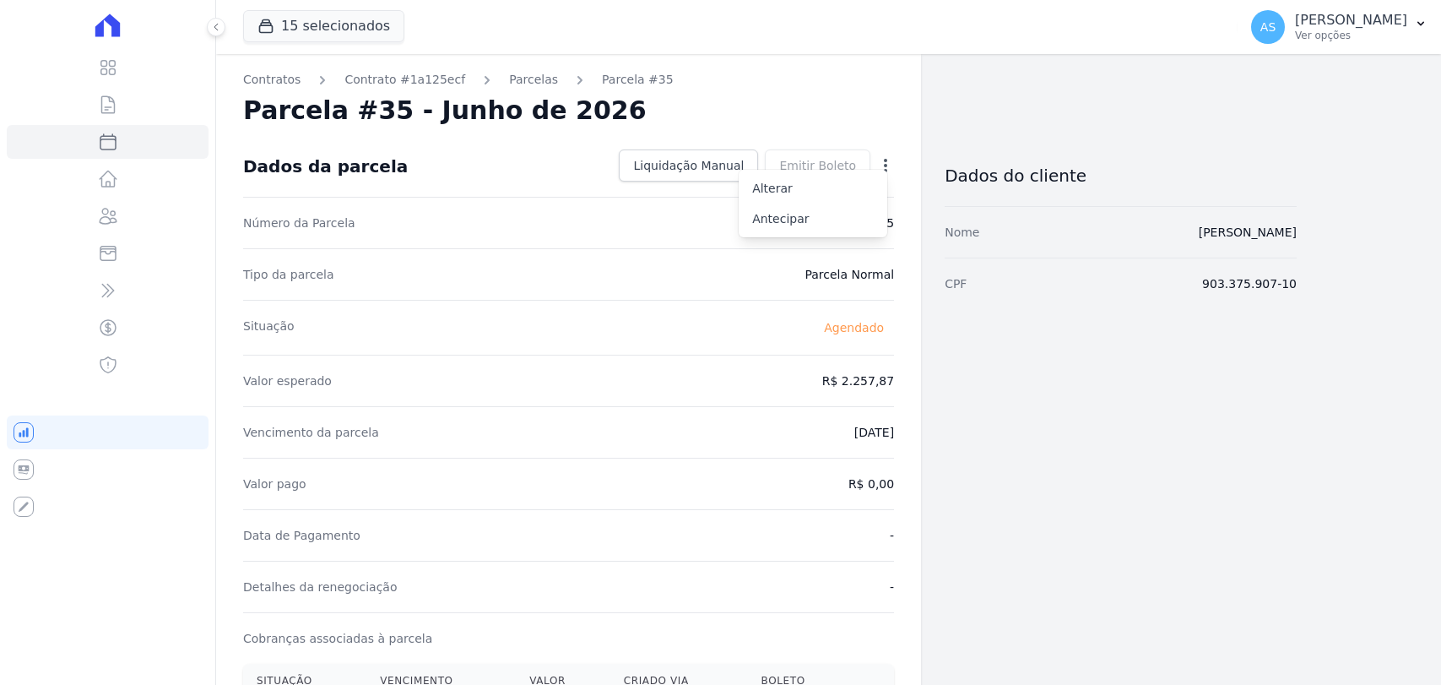  What do you see at coordinates (813, 219) in the screenshot?
I see `a: Antecipar` at bounding box center [813, 219].